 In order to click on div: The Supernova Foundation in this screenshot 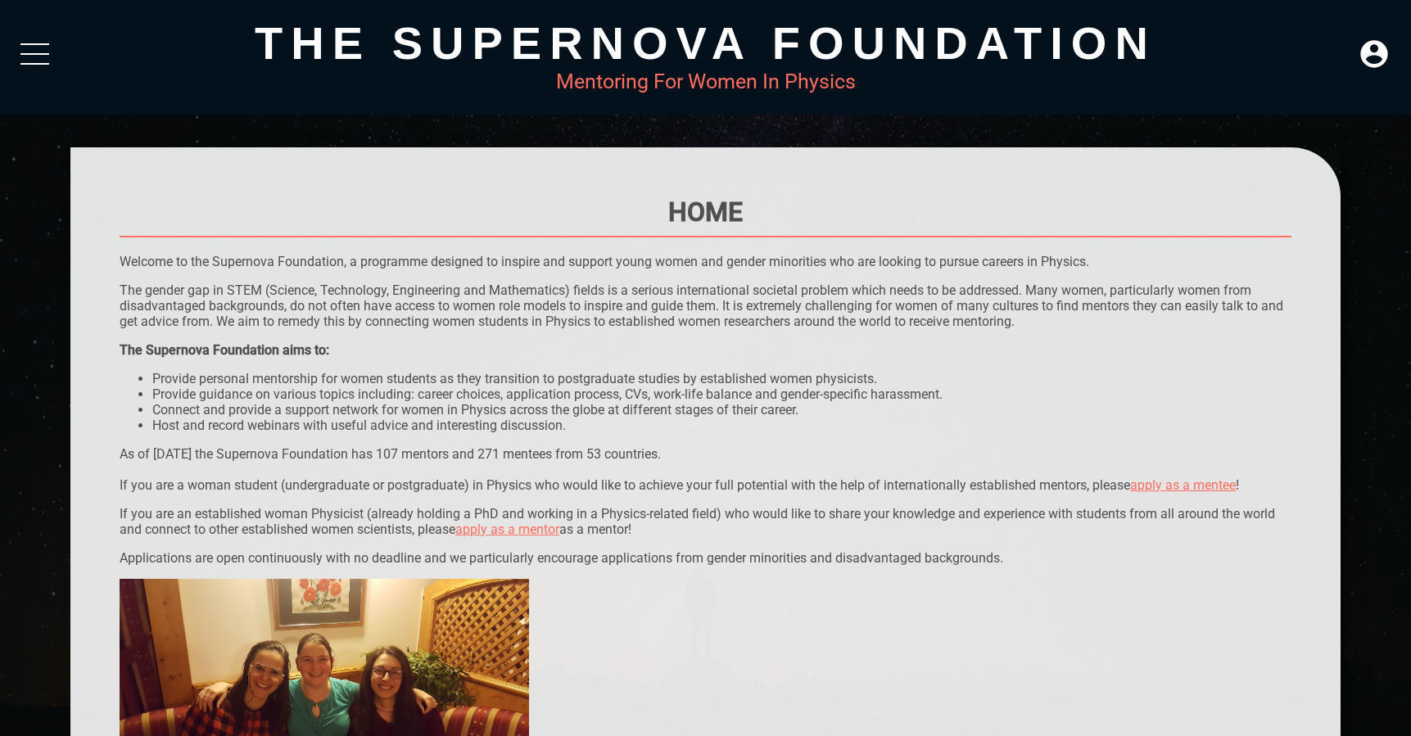, I will do `click(705, 43)`.